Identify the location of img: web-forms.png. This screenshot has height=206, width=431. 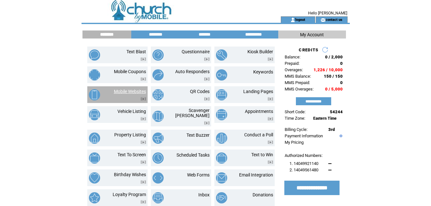
(158, 178).